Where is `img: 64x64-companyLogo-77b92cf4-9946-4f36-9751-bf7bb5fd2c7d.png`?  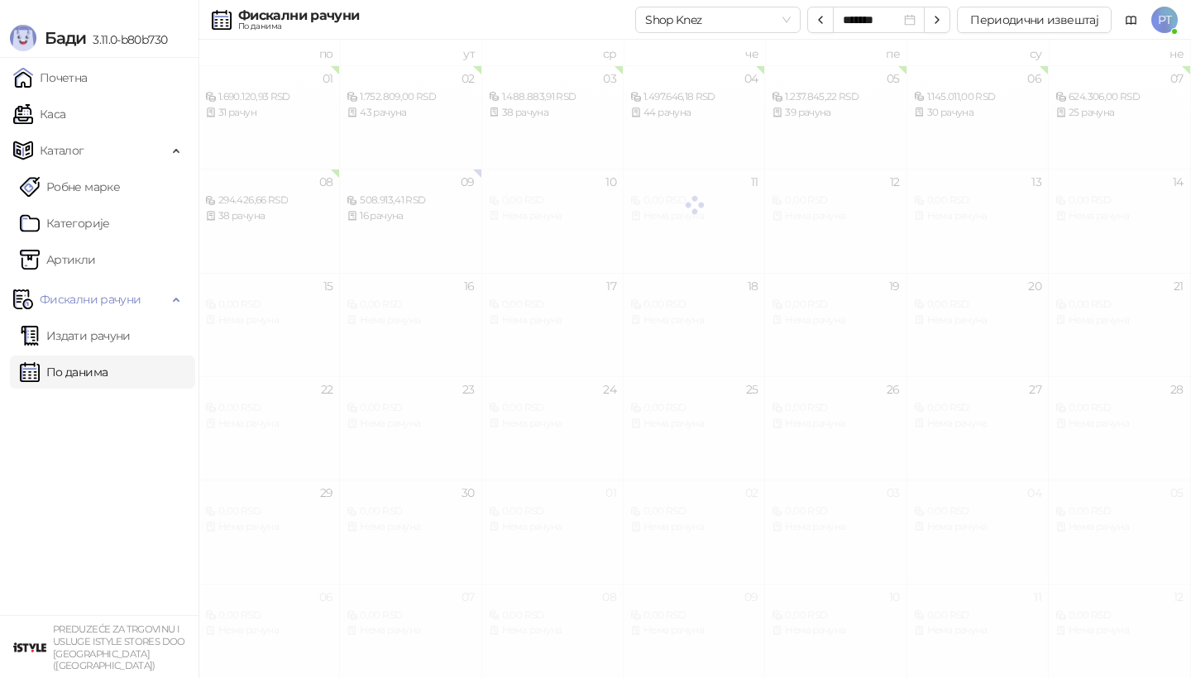
img: 64x64-companyLogo-77b92cf4-9946-4f36-9751-bf7bb5fd2c7d.png is located at coordinates (30, 648).